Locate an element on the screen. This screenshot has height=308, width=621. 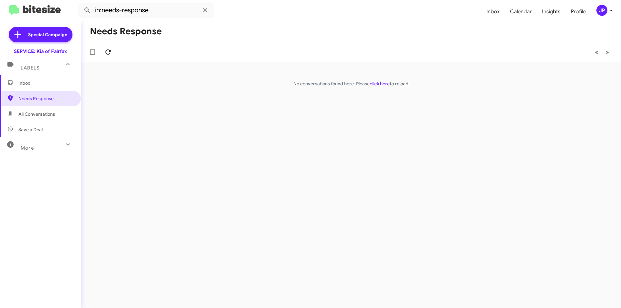
button: JP is located at coordinates (602, 10).